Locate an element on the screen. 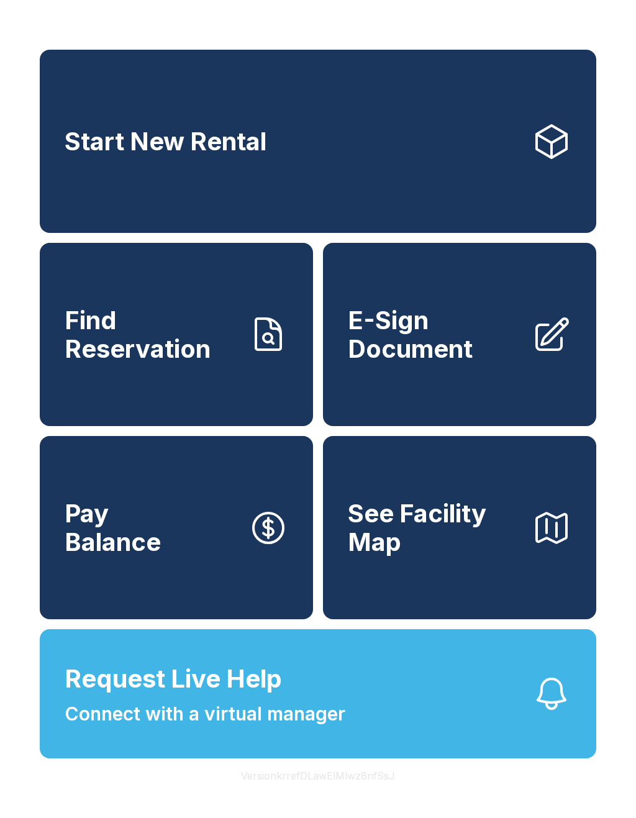 This screenshot has height=818, width=636. a: Start New Rental is located at coordinates (318, 141).